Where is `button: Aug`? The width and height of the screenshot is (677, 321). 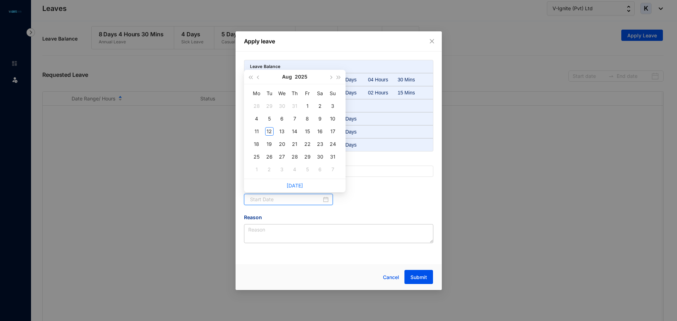
button: Aug is located at coordinates (287, 77).